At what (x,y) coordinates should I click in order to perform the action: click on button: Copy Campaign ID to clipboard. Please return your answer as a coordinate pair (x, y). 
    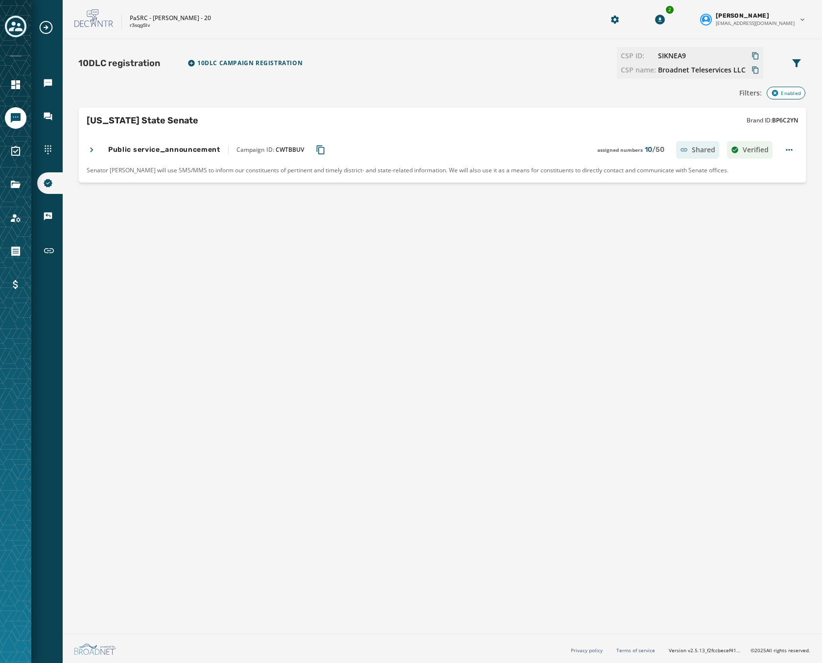
    Looking at the image, I should click on (321, 150).